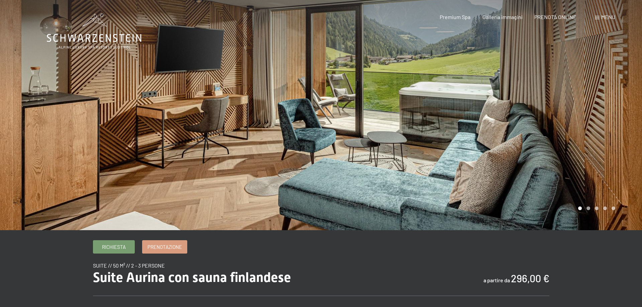 This screenshot has height=307, width=642. What do you see at coordinates (114, 247) in the screenshot?
I see `a: Richiesta` at bounding box center [114, 247].